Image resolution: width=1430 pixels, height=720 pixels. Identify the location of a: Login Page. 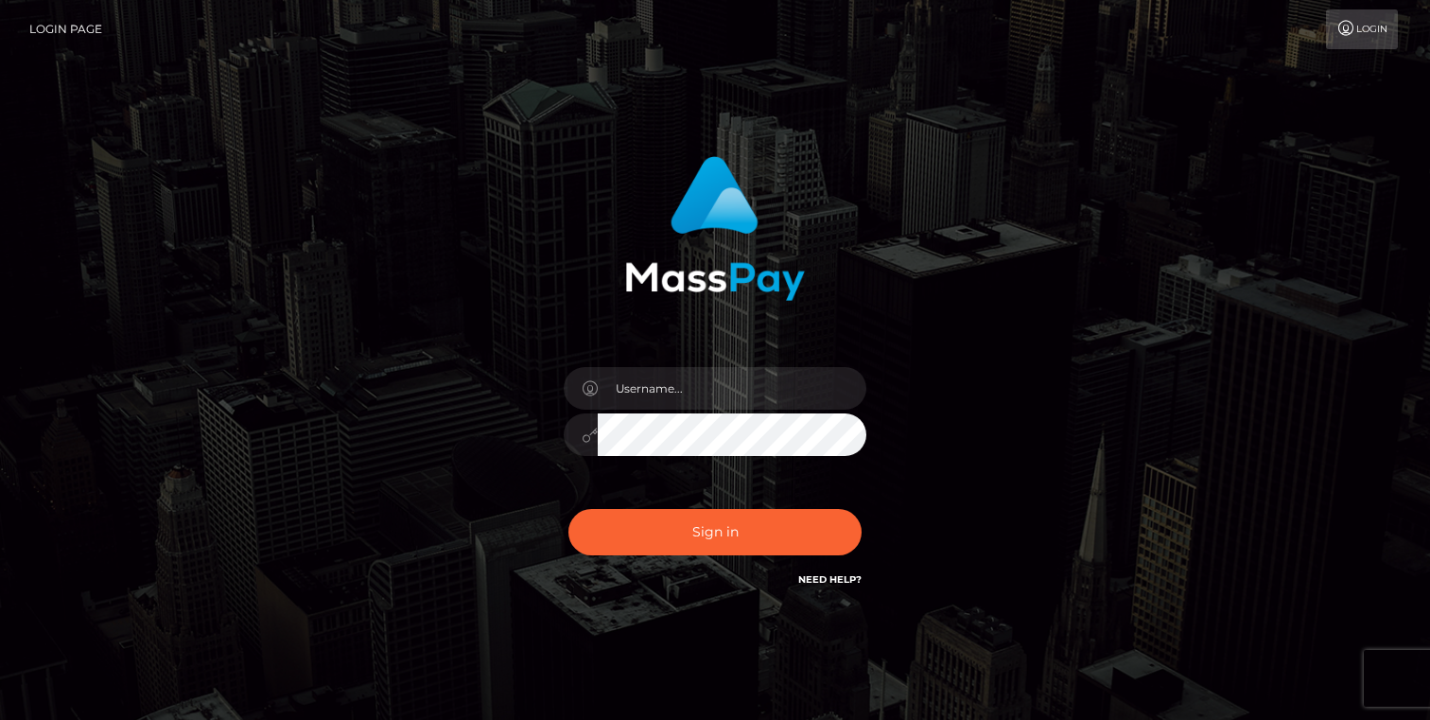
(65, 29).